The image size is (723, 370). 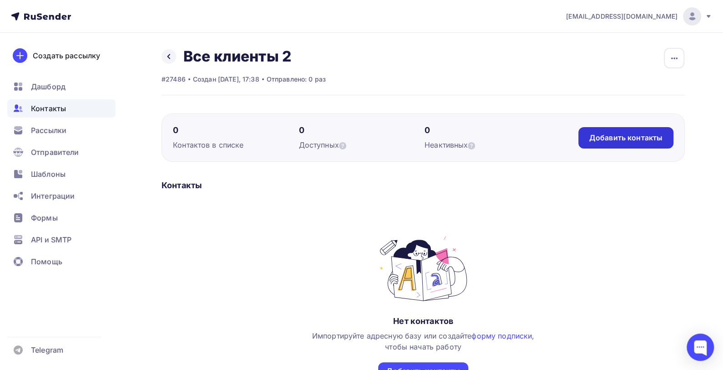 I want to click on span: Интеграции, so click(x=53, y=196).